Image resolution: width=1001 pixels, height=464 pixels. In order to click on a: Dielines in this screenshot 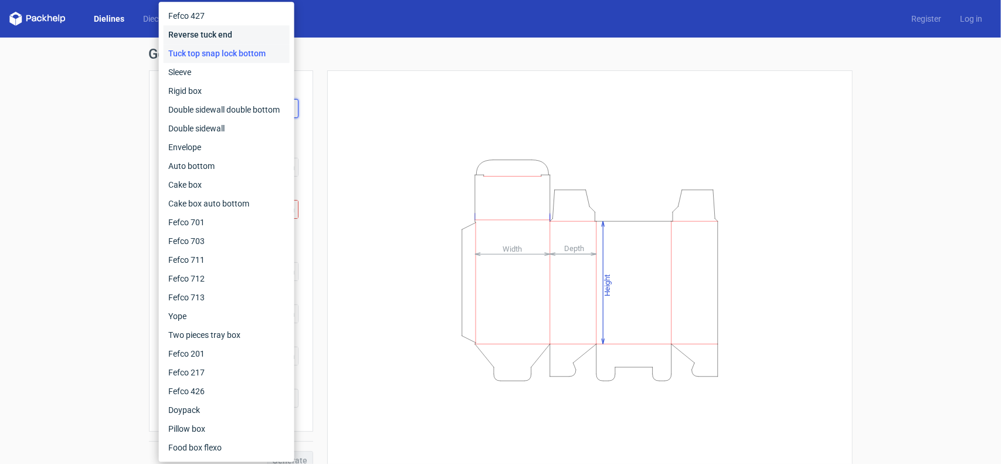, I will do `click(109, 19)`.